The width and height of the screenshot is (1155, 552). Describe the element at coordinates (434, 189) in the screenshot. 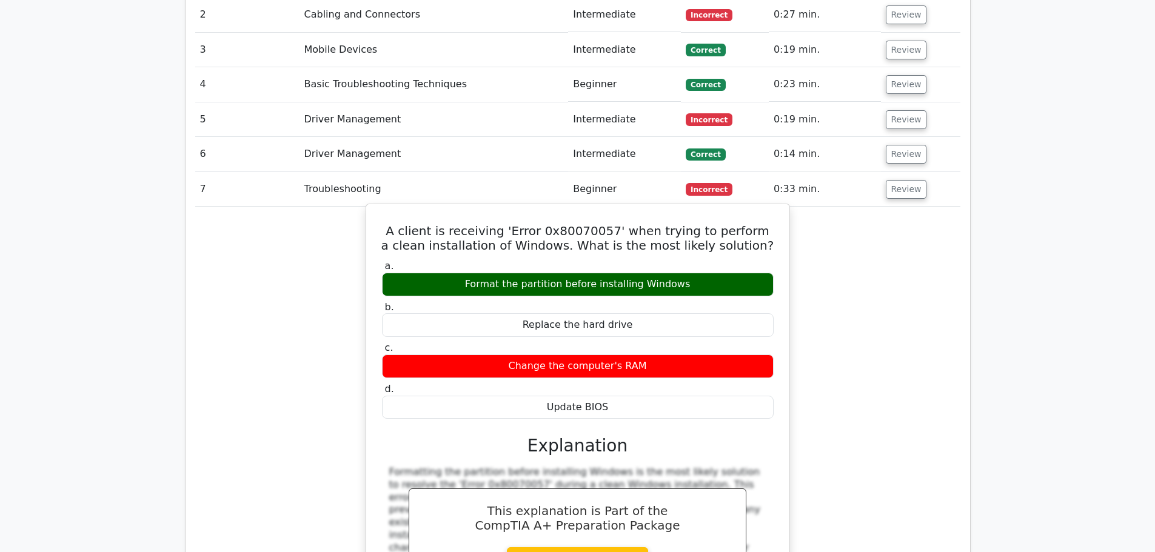

I see `td: Troubleshooting` at that location.